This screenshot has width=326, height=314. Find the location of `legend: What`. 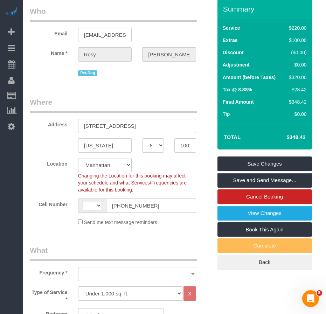

legend: What is located at coordinates (113, 253).